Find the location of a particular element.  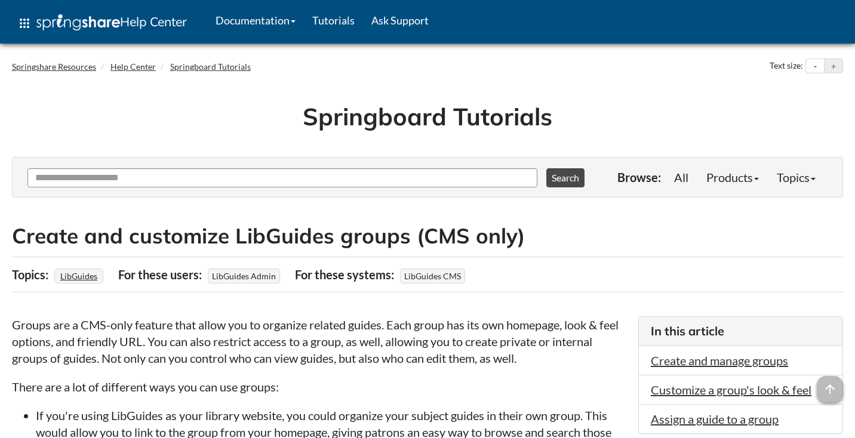

a: Documentation is located at coordinates (256, 20).